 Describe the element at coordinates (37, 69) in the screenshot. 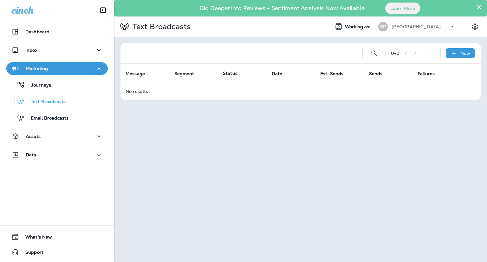

I see `p: Marketing` at that location.